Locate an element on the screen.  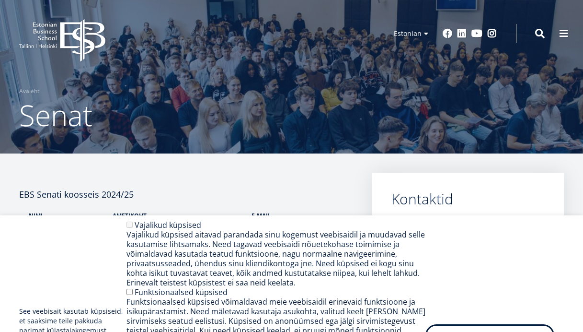
a: Avaleht is located at coordinates (29, 91).